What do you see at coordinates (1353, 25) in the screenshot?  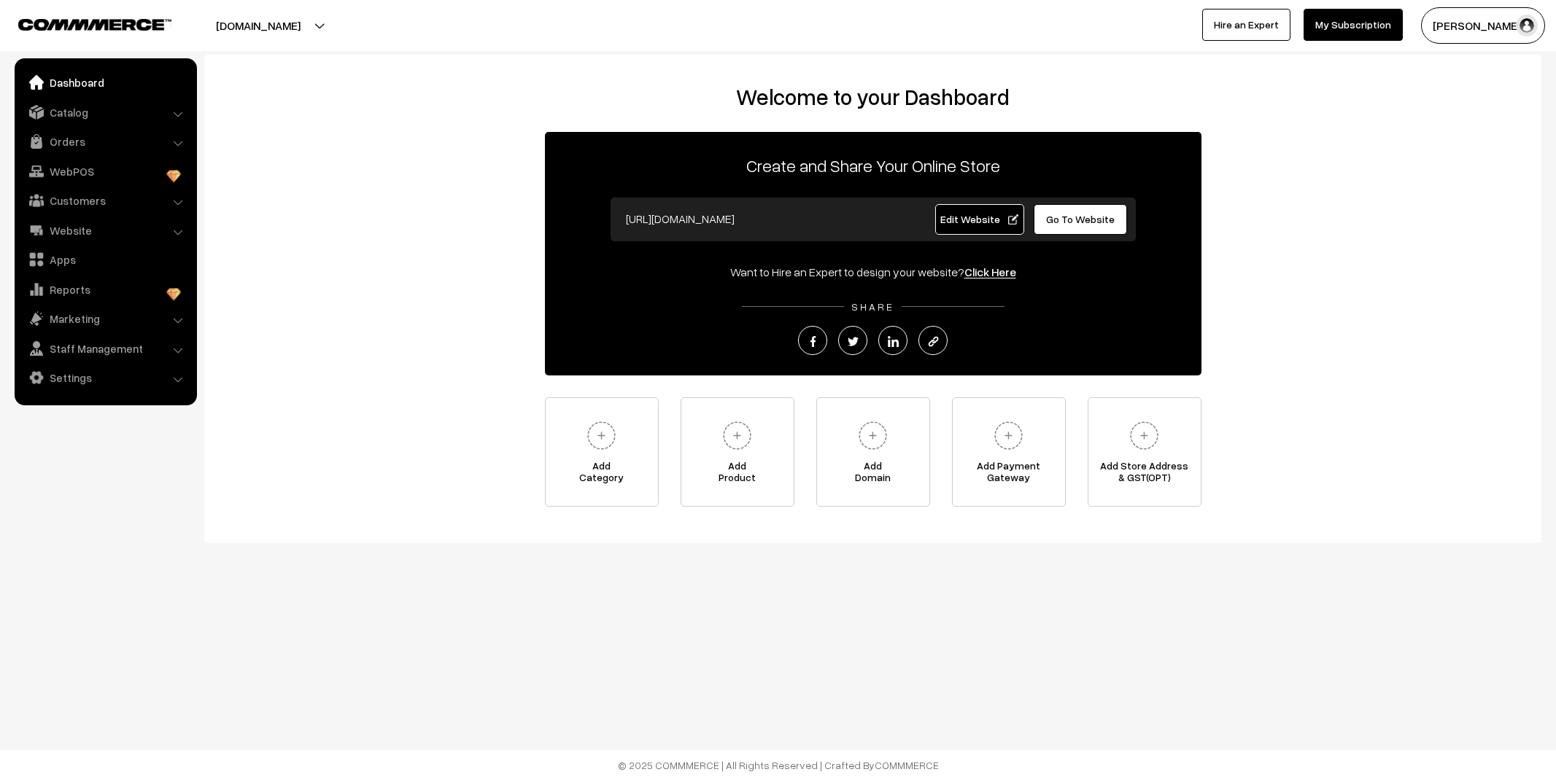 I see `a: My Subscription` at bounding box center [1353, 25].